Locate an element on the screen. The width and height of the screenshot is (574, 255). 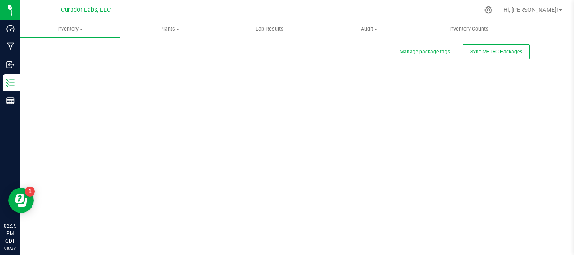
p: 08/27 is located at coordinates (10, 248).